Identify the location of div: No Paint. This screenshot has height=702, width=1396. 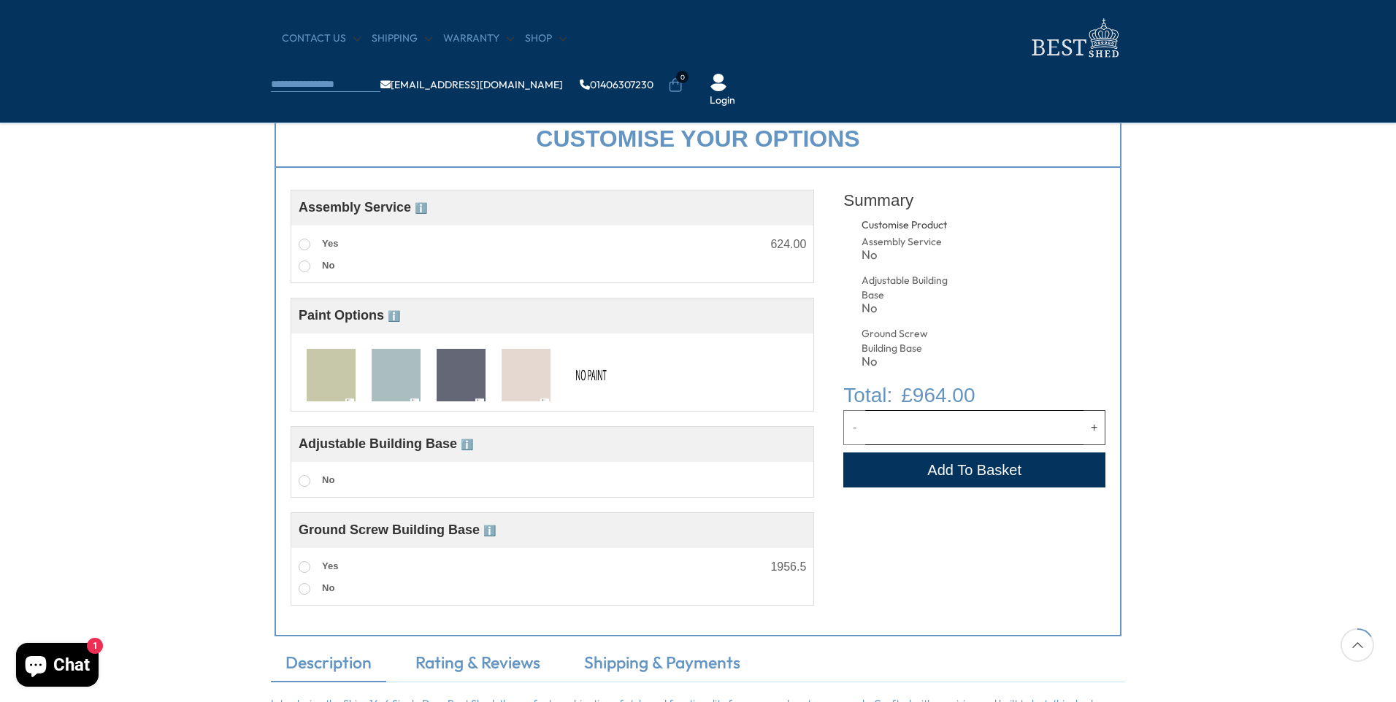
(591, 373).